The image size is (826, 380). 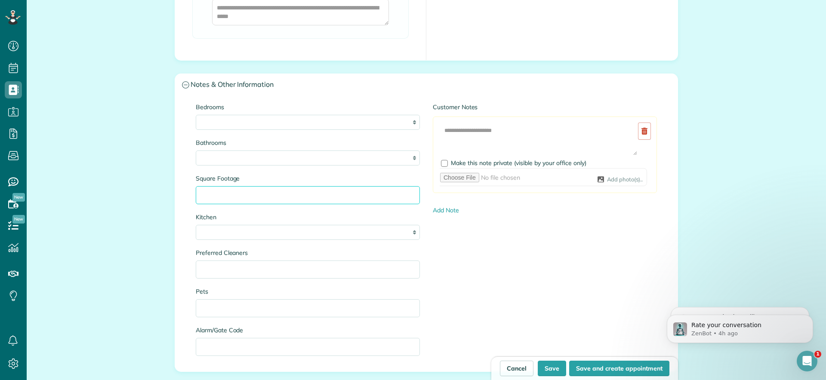 What do you see at coordinates (426, 85) in the screenshot?
I see `a: Notes & Other Information` at bounding box center [426, 85].